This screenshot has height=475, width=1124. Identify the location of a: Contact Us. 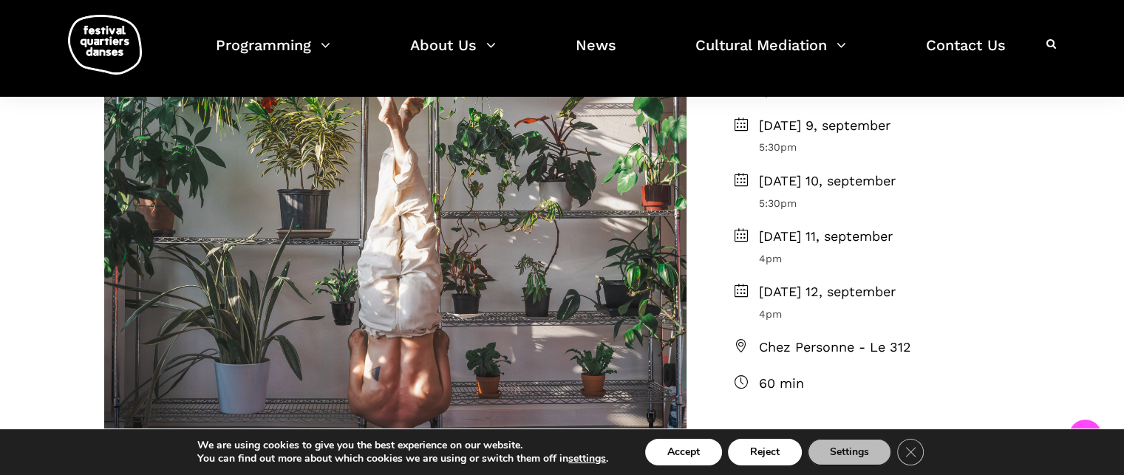
(966, 54).